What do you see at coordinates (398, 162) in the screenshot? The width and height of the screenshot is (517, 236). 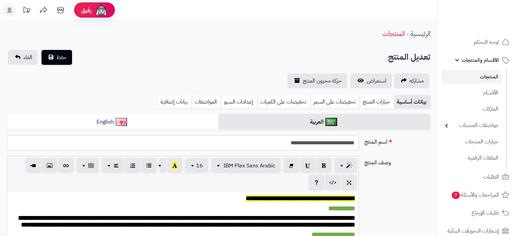 I see `label: وصف المنتج` at bounding box center [398, 162].